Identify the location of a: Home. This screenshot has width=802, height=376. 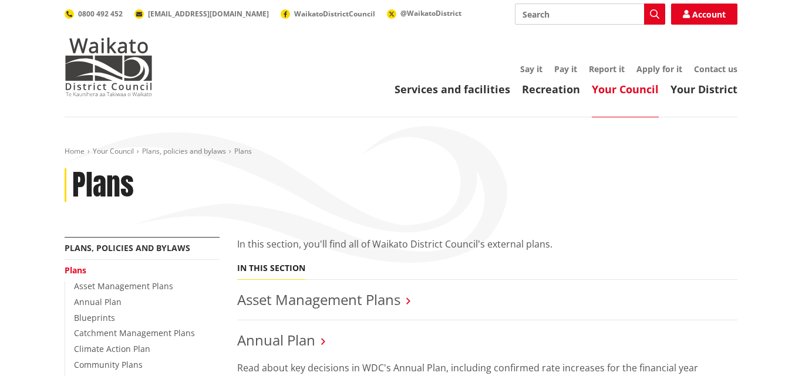
(75, 151).